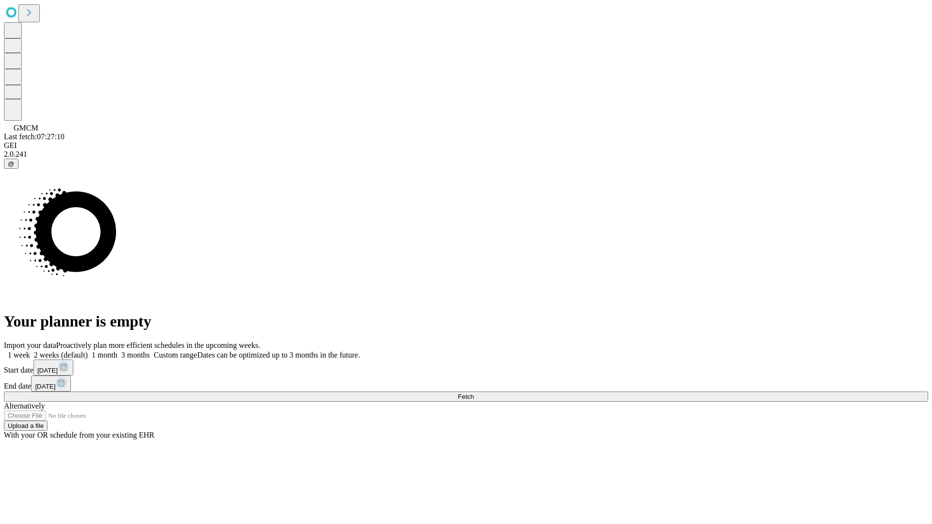  Describe the element at coordinates (466, 154) in the screenshot. I see `div: 2.0.241` at that location.